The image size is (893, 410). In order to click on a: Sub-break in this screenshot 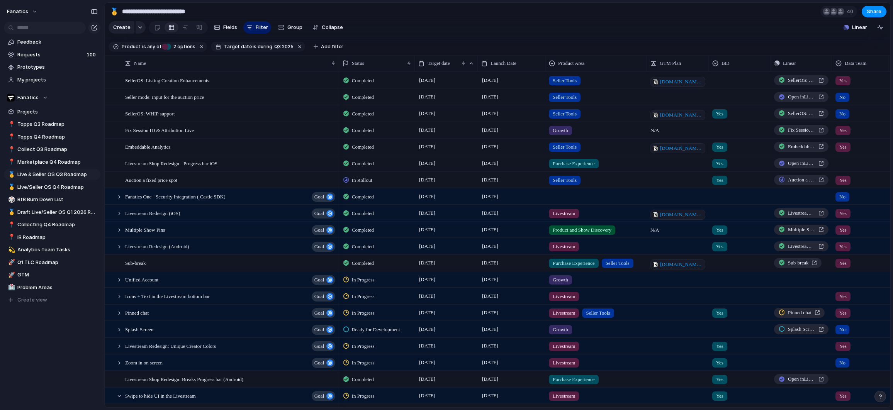, I will do `click(797, 263)`.